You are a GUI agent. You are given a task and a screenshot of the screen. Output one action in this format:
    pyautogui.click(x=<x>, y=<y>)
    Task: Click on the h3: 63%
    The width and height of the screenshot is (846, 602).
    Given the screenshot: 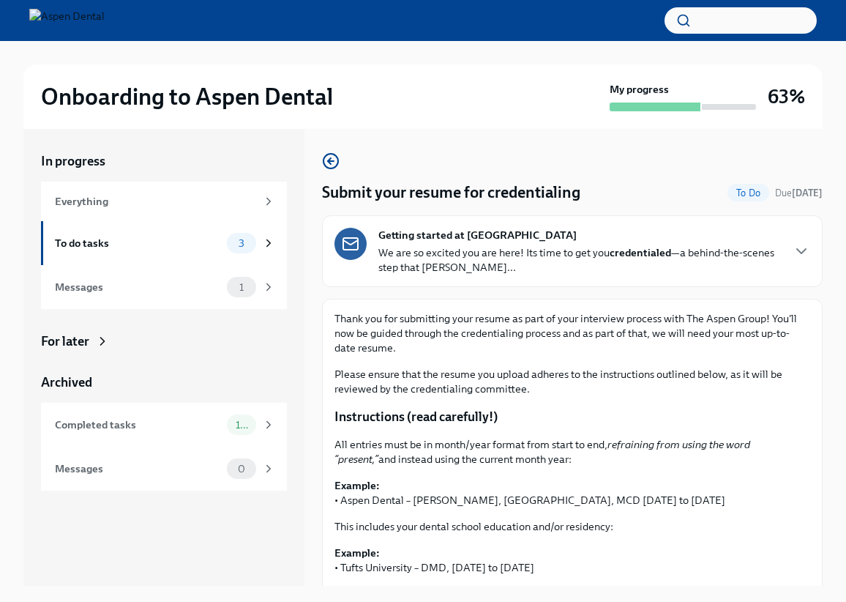 What is the action you would take?
    pyautogui.click(x=786, y=97)
    